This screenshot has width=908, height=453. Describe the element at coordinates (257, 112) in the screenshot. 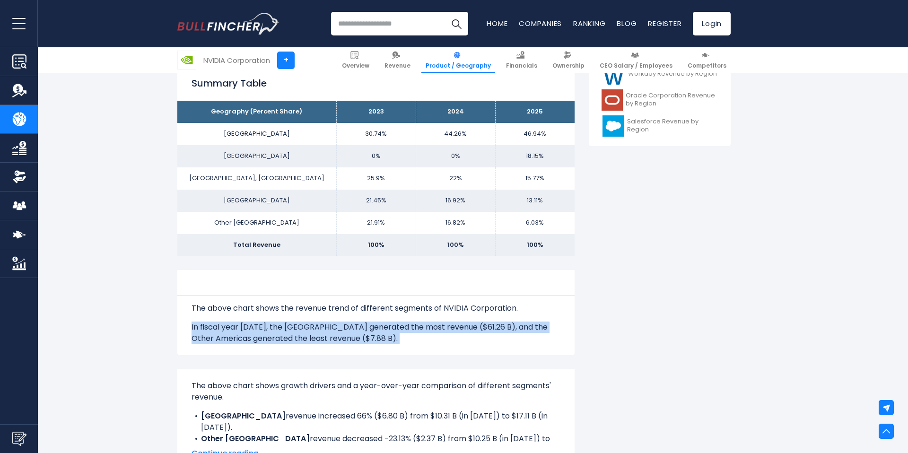

I see `th: Geography (Percent Share)` at that location.